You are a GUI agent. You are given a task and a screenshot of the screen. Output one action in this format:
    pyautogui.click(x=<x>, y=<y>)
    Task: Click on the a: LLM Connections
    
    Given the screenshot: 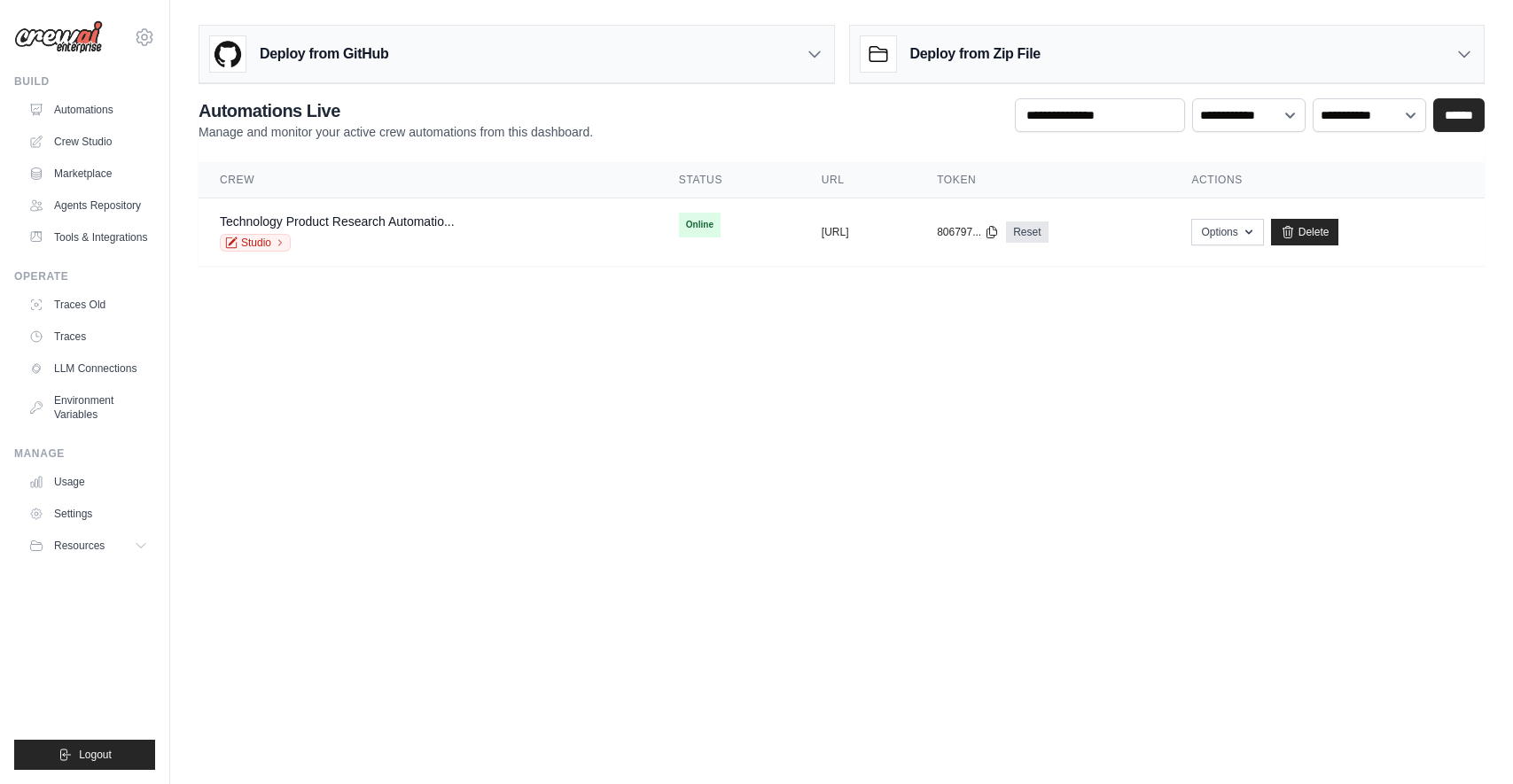 What is the action you would take?
    pyautogui.click(x=88, y=369)
    